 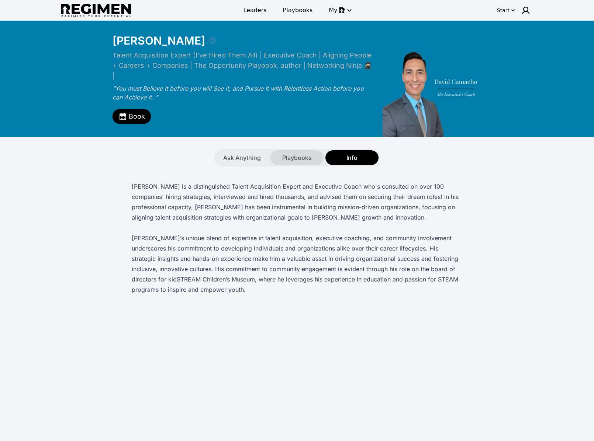 I want to click on button: Playbooks, so click(x=297, y=158).